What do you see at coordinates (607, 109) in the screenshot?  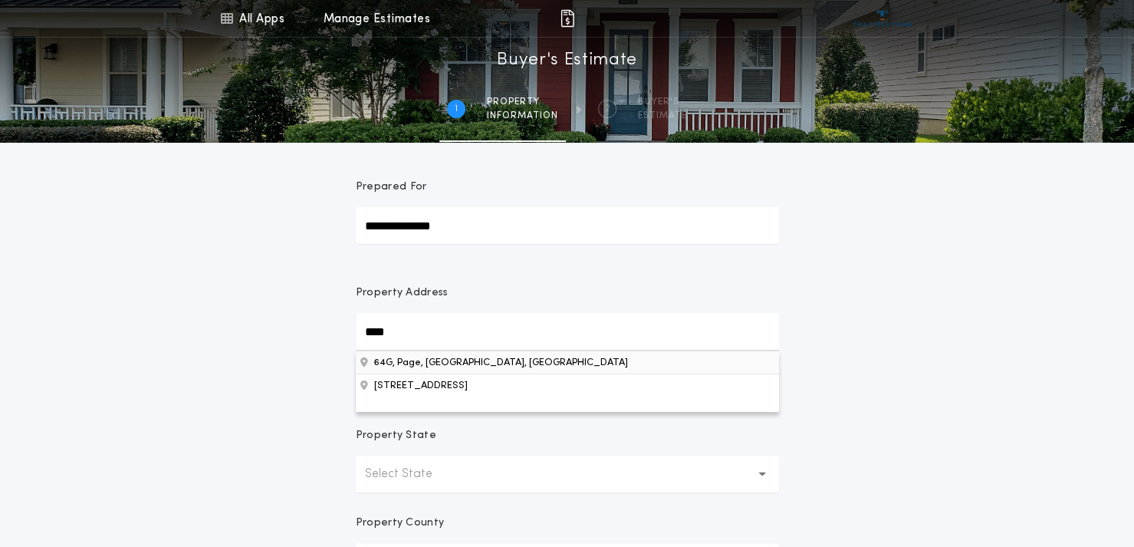 I see `h2: 2` at bounding box center [607, 109].